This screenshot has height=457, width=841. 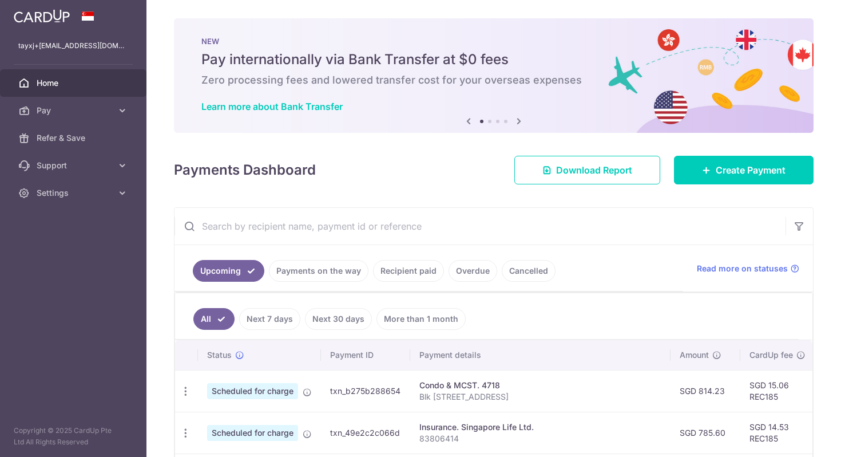 I want to click on span: Pay, so click(x=74, y=110).